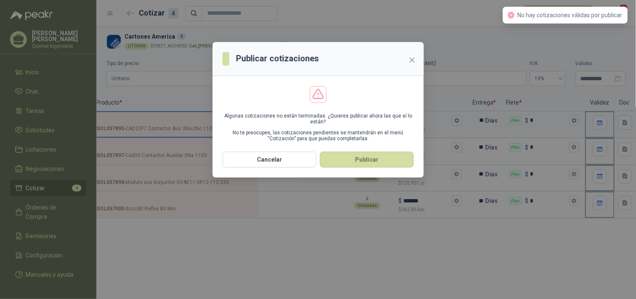 The width and height of the screenshot is (636, 299). I want to click on button: Publicar, so click(367, 159).